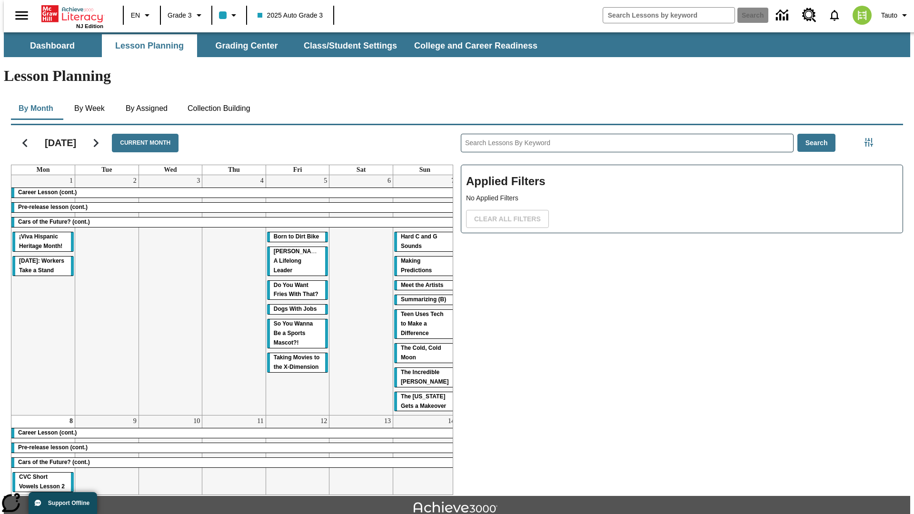 Image resolution: width=914 pixels, height=514 pixels. Describe the element at coordinates (145, 143) in the screenshot. I see `button: Current Month` at that location.